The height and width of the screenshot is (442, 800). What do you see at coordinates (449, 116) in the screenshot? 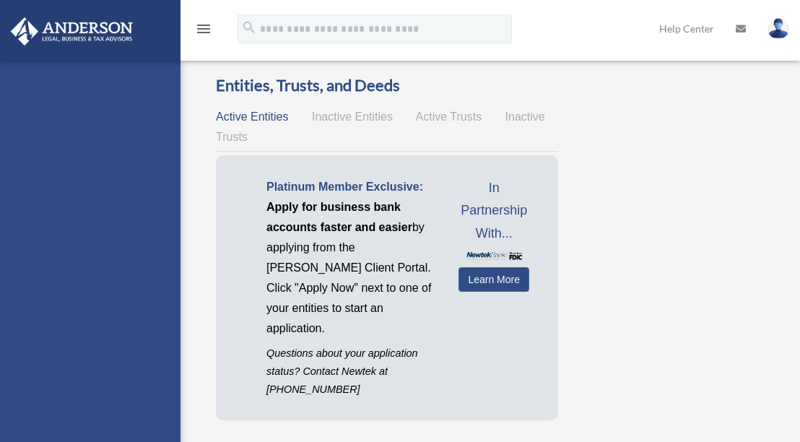
I see `span: Active Trusts` at bounding box center [449, 116].